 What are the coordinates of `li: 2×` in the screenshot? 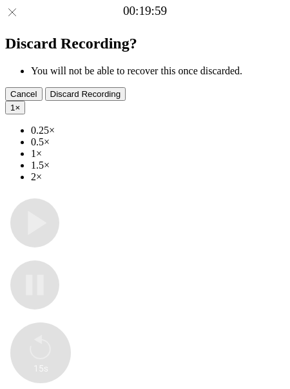 It's located at (158, 177).